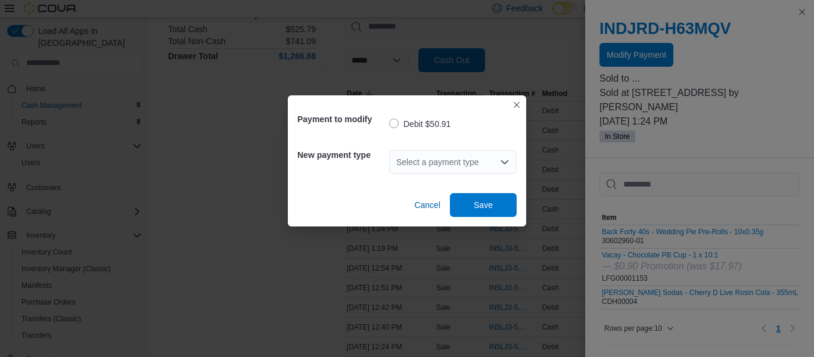 This screenshot has width=814, height=357. I want to click on h5: Payment to modify, so click(342, 119).